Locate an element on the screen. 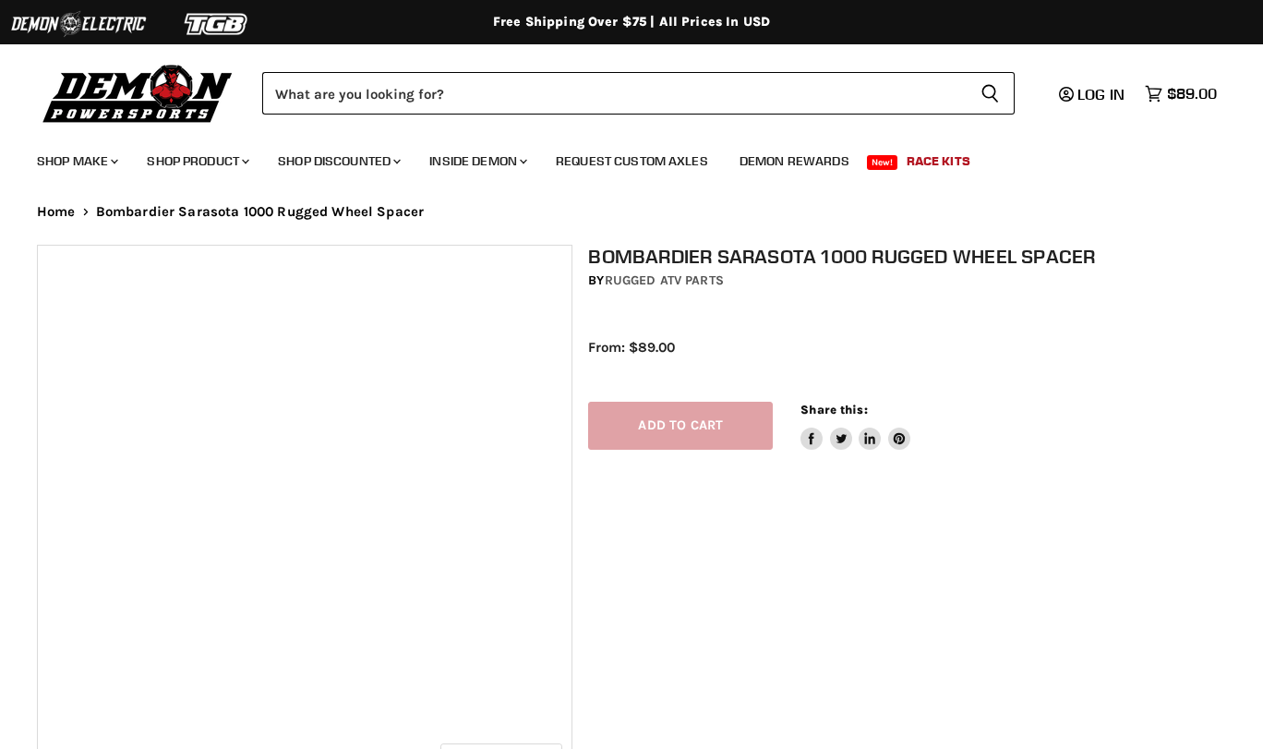  img: Demon Powersports is located at coordinates (138, 92).